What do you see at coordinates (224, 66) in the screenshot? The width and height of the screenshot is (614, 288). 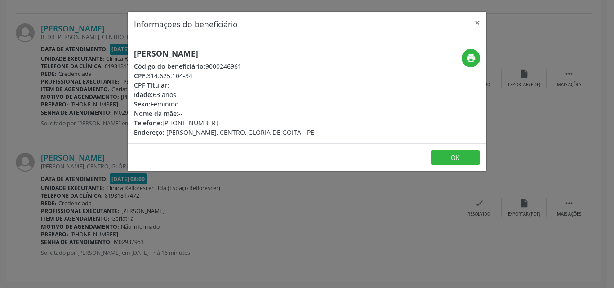 I see `div: 9000246961` at bounding box center [224, 66].